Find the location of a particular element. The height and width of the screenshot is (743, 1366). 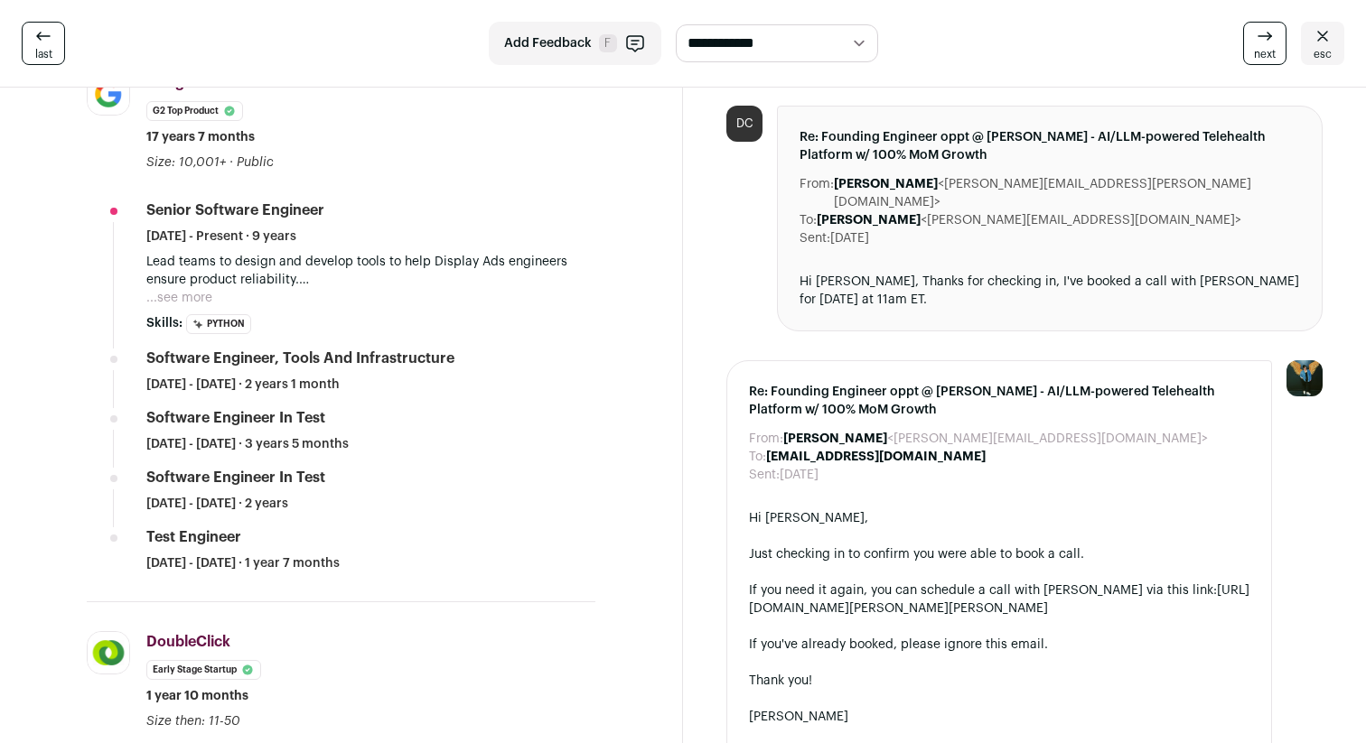

div: If you've already booked, please ignore this email. is located at coordinates (999, 645).